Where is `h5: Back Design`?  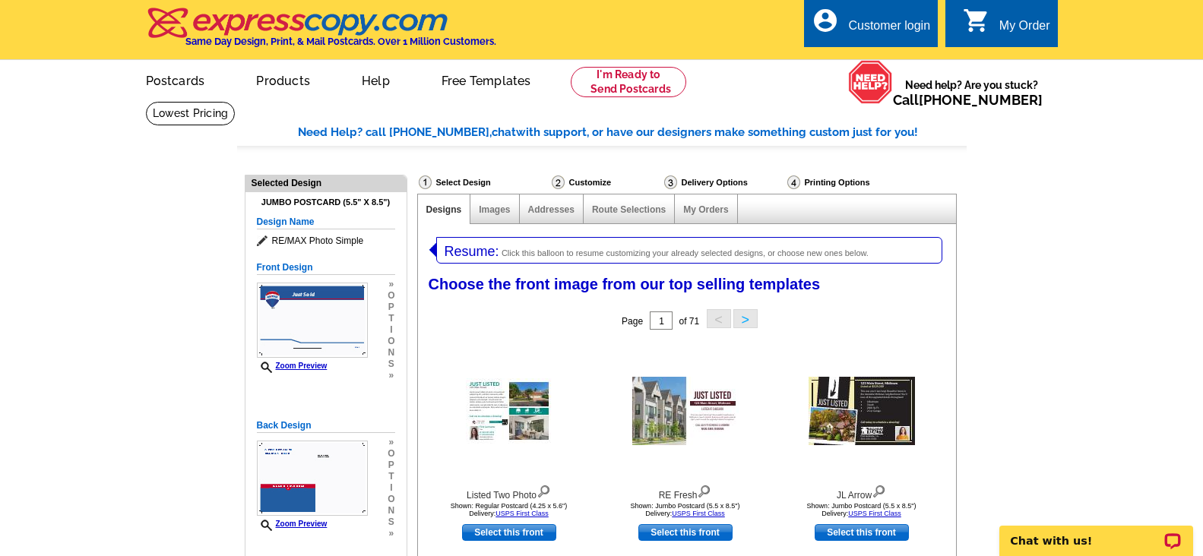 h5: Back Design is located at coordinates (326, 425).